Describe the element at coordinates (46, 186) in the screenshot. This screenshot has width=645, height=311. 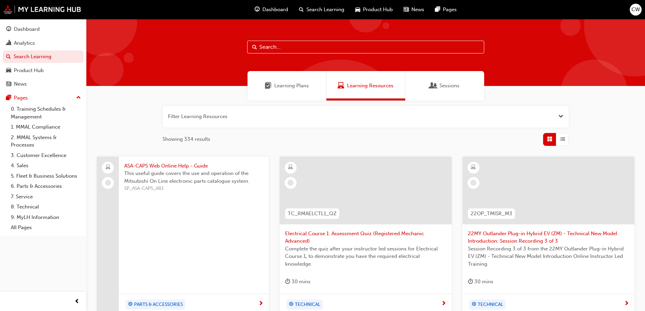
I see `a: 6. Parts & Accessories` at that location.